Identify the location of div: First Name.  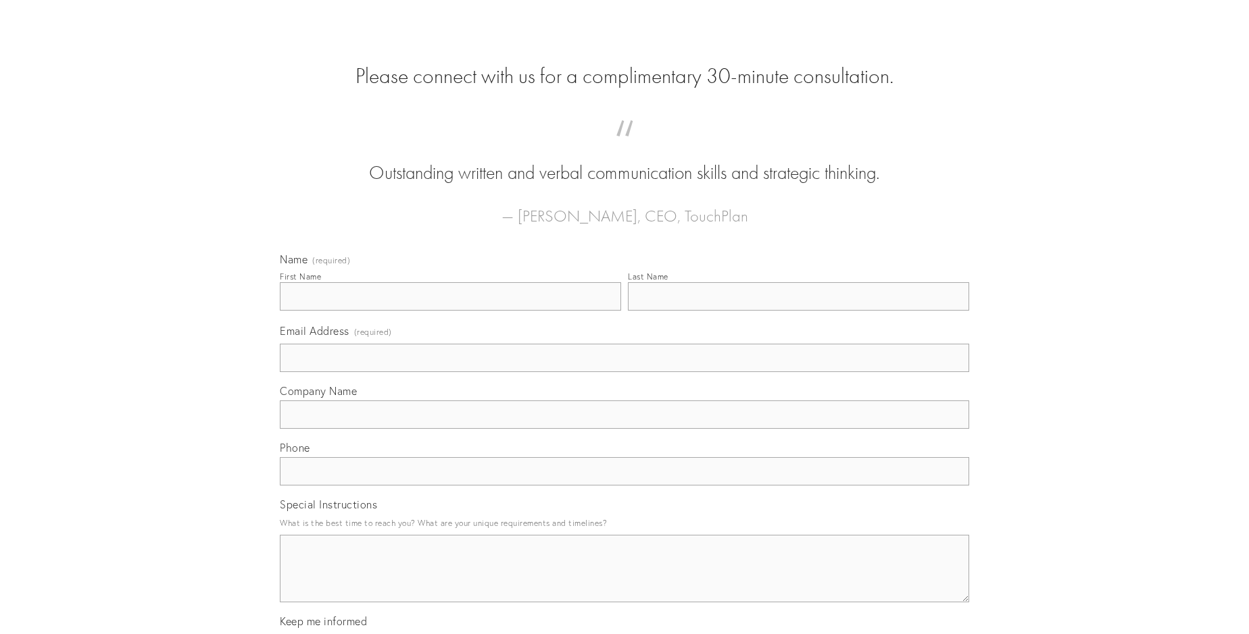
(300, 276).